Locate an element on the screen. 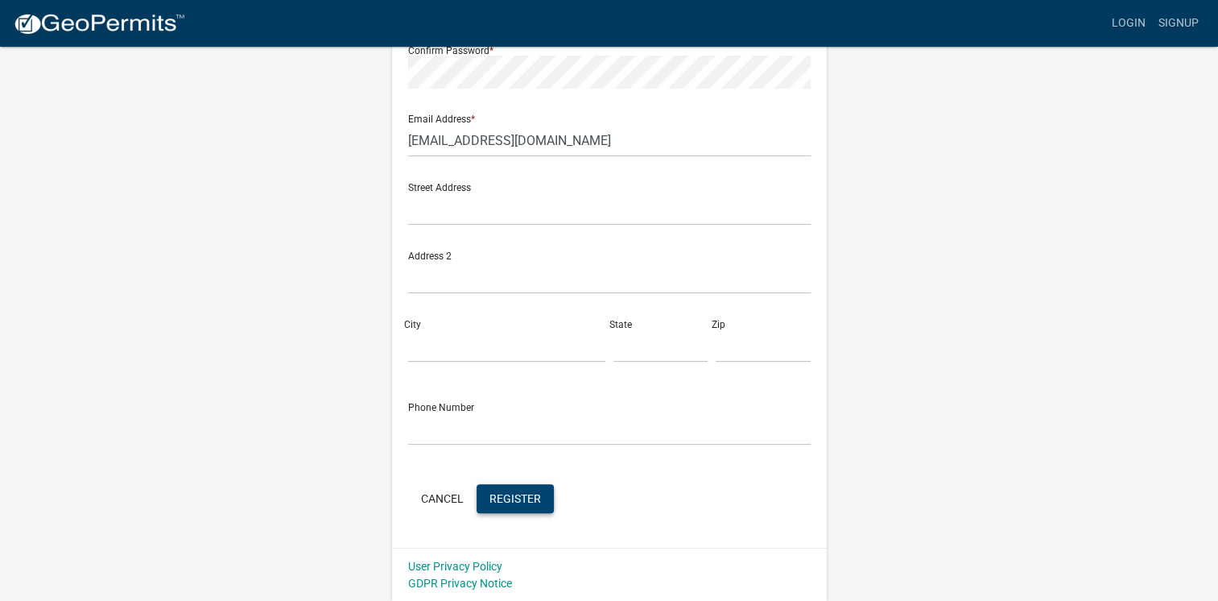  span: Register is located at coordinates (515, 498).